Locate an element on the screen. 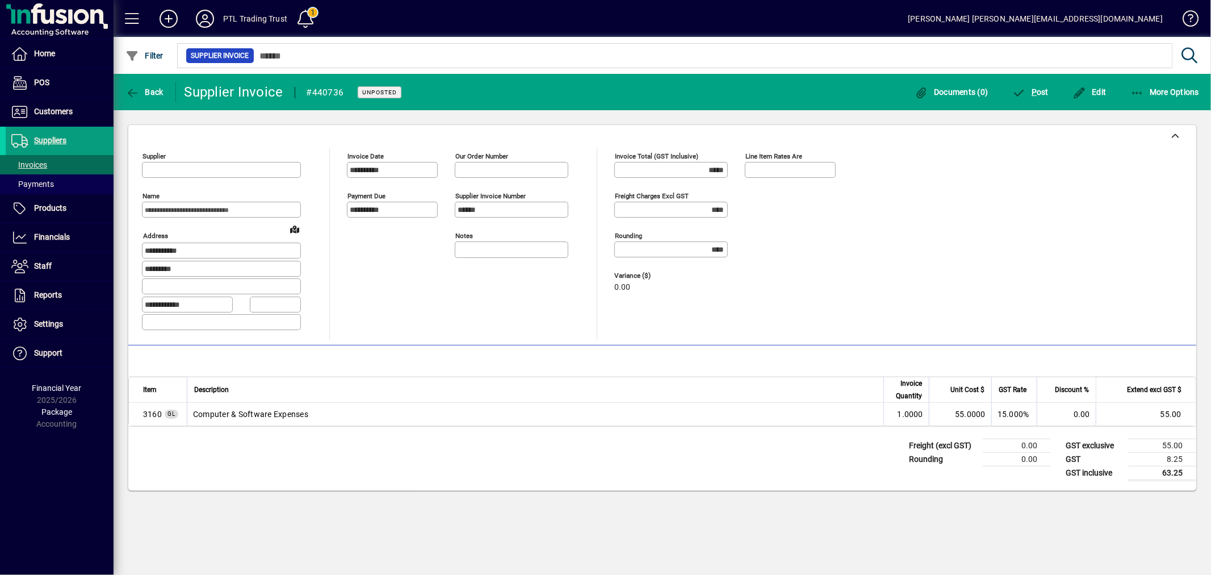 The height and width of the screenshot is (575, 1211). span: Invoices is located at coordinates (29, 165).